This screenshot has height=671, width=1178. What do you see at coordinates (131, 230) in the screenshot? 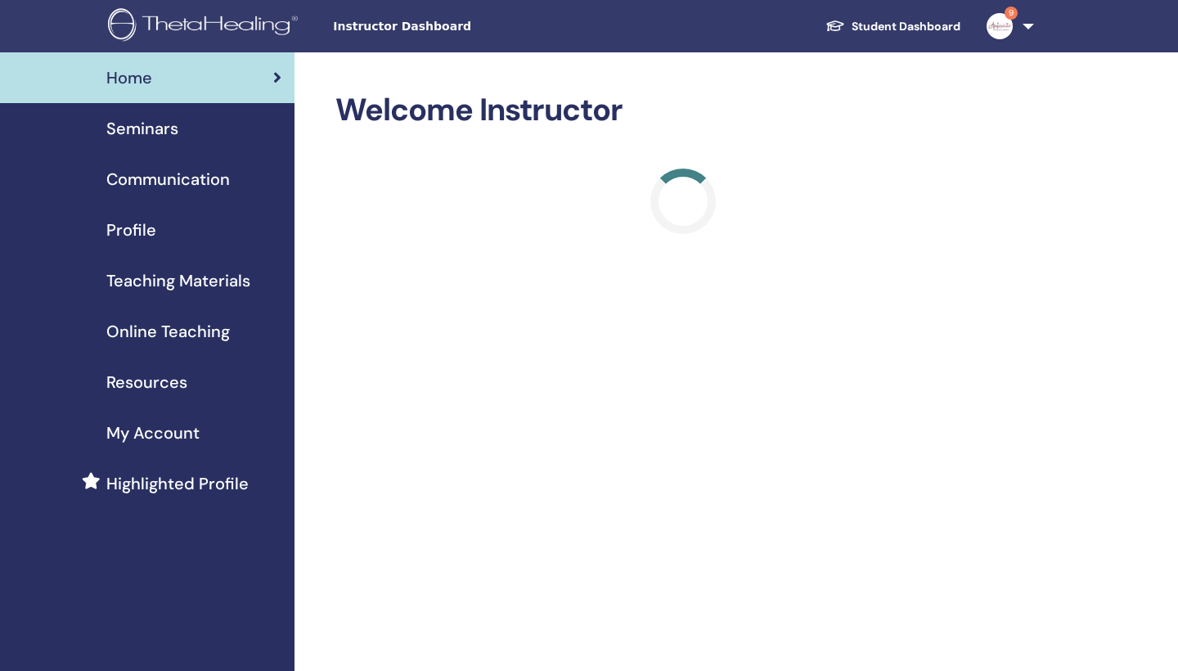
I see `span: Profile` at bounding box center [131, 230].